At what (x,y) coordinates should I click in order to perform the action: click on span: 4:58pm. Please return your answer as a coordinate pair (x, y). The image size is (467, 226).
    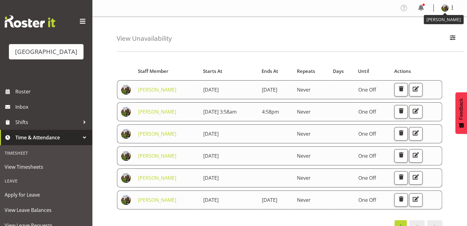
    Looking at the image, I should click on (270, 112).